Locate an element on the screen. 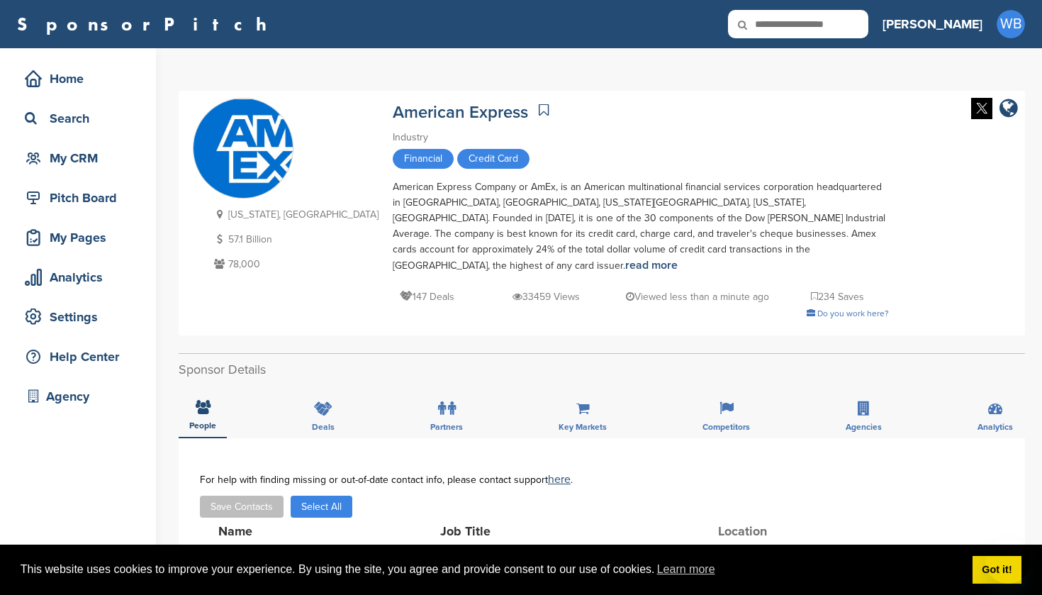 The image size is (1042, 595). a: company link is located at coordinates (1009, 109).